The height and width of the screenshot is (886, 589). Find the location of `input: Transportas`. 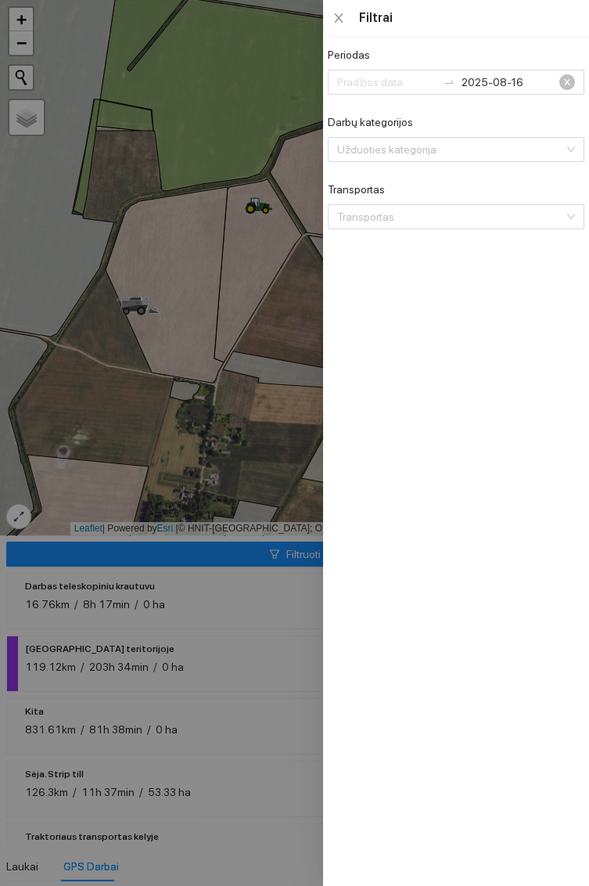

input: Transportas is located at coordinates (451, 217).